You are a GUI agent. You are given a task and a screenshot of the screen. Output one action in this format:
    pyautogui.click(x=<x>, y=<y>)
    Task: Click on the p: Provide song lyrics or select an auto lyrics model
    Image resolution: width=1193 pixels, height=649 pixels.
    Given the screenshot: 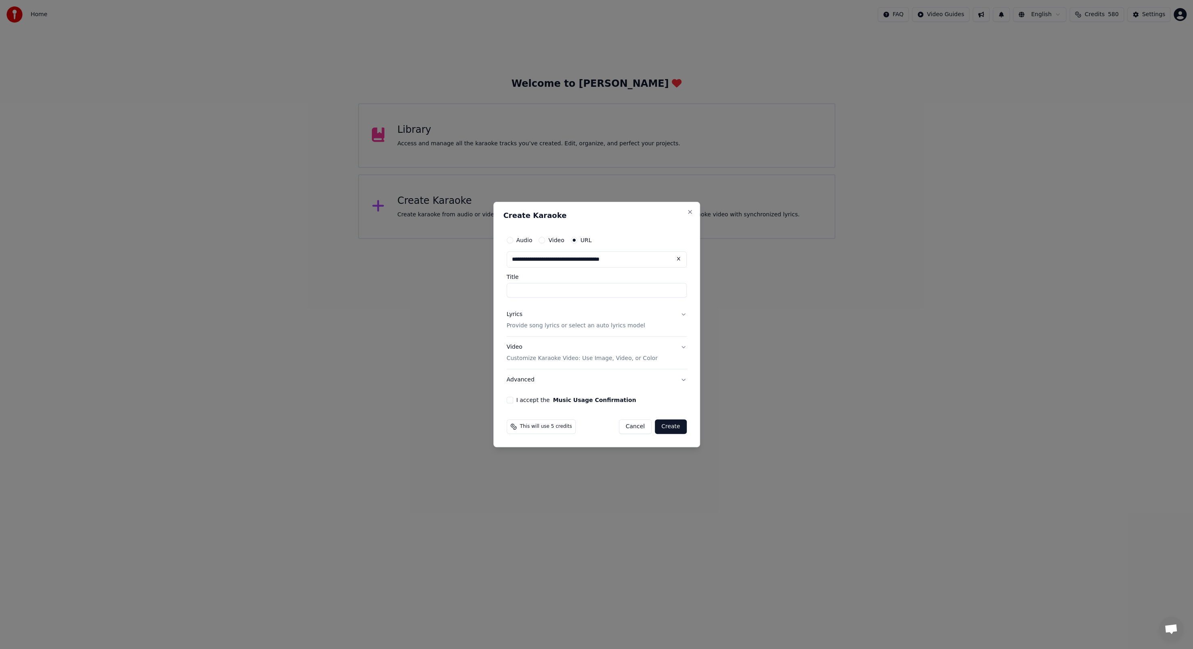 What is the action you would take?
    pyautogui.click(x=576, y=326)
    